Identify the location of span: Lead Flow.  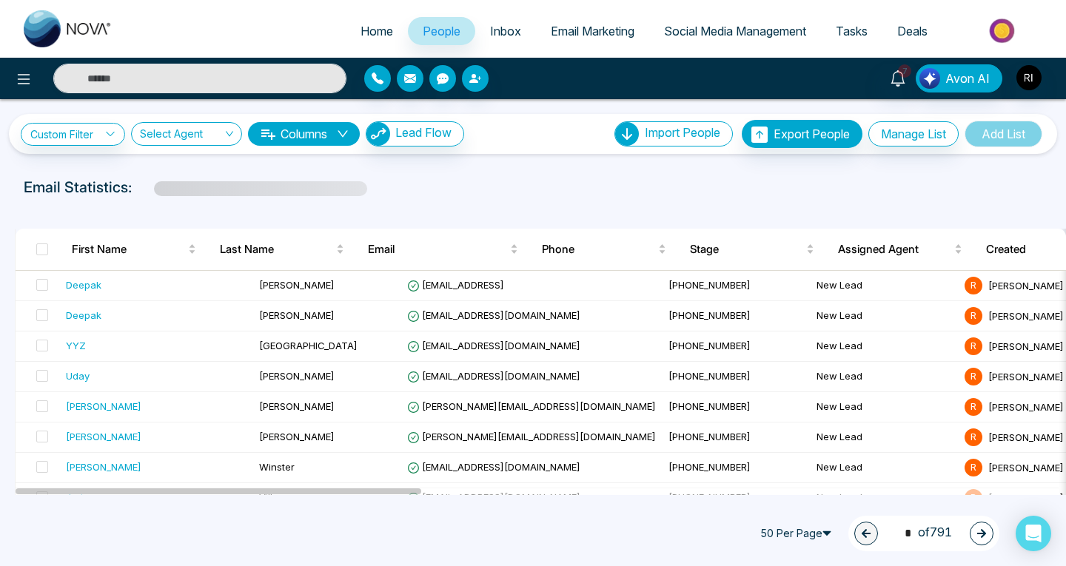
(423, 132).